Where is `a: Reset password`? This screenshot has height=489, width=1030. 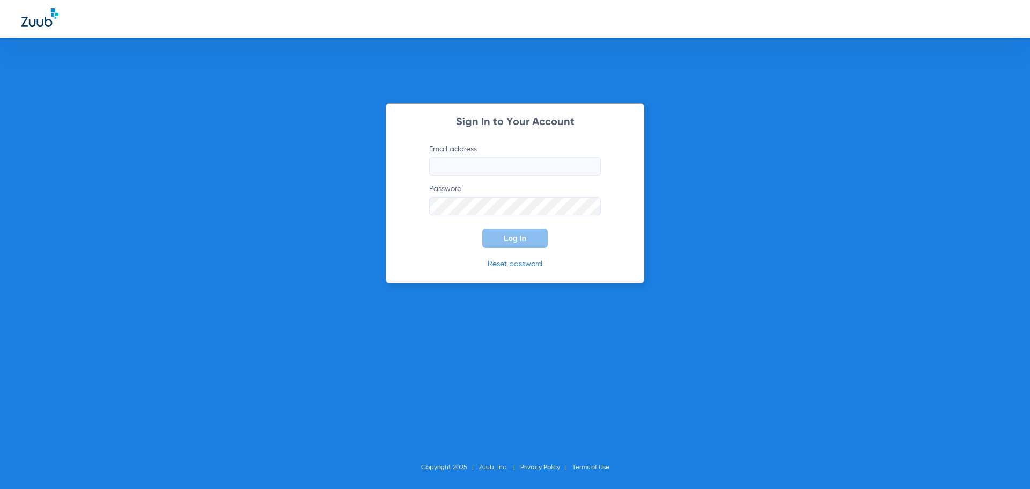
a: Reset password is located at coordinates (515, 264).